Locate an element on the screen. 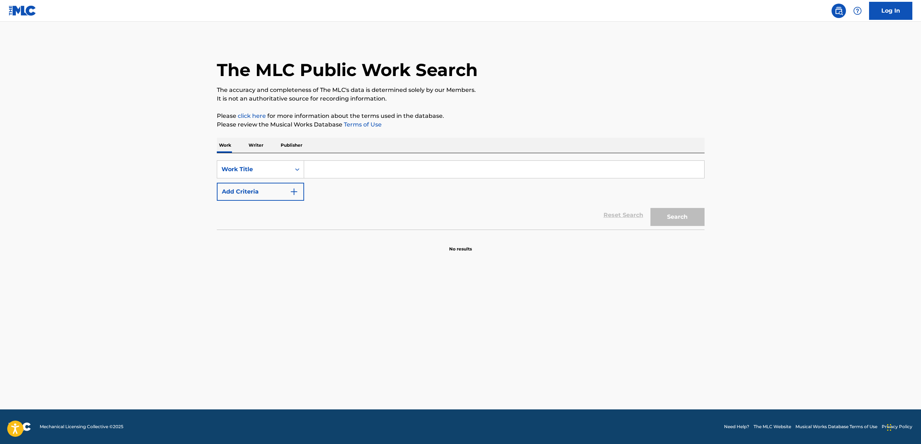 This screenshot has height=444, width=921. p: Publisher is located at coordinates (291, 145).